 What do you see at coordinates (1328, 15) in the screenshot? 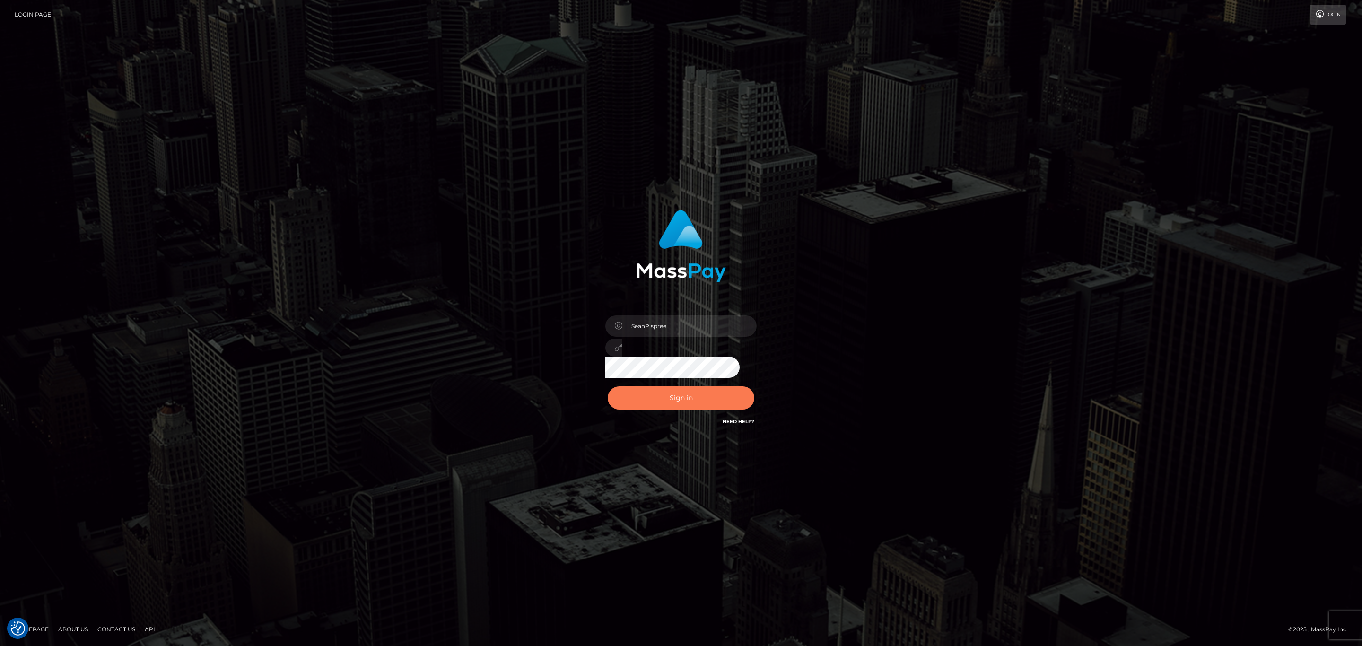
I see `a: Login` at bounding box center [1328, 15].